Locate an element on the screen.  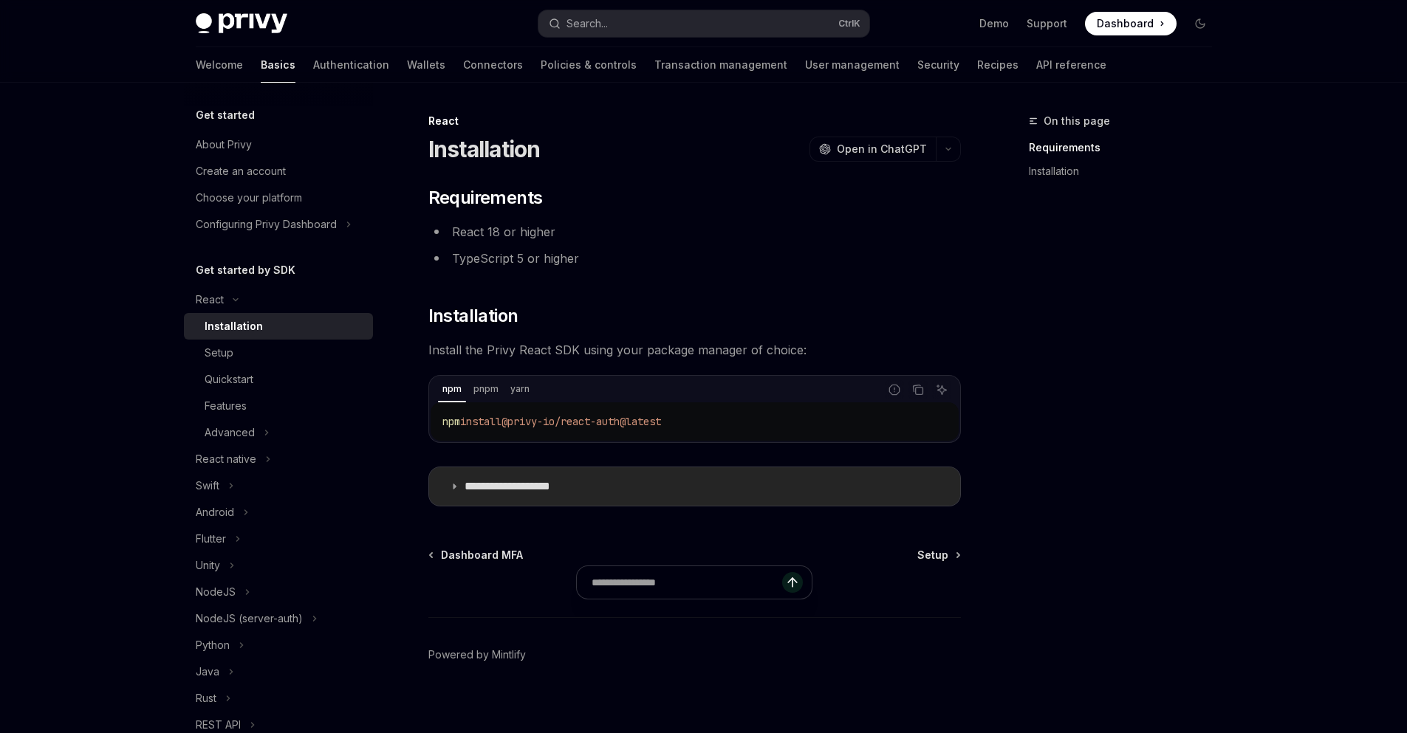
div: Quickstart is located at coordinates (229, 380).